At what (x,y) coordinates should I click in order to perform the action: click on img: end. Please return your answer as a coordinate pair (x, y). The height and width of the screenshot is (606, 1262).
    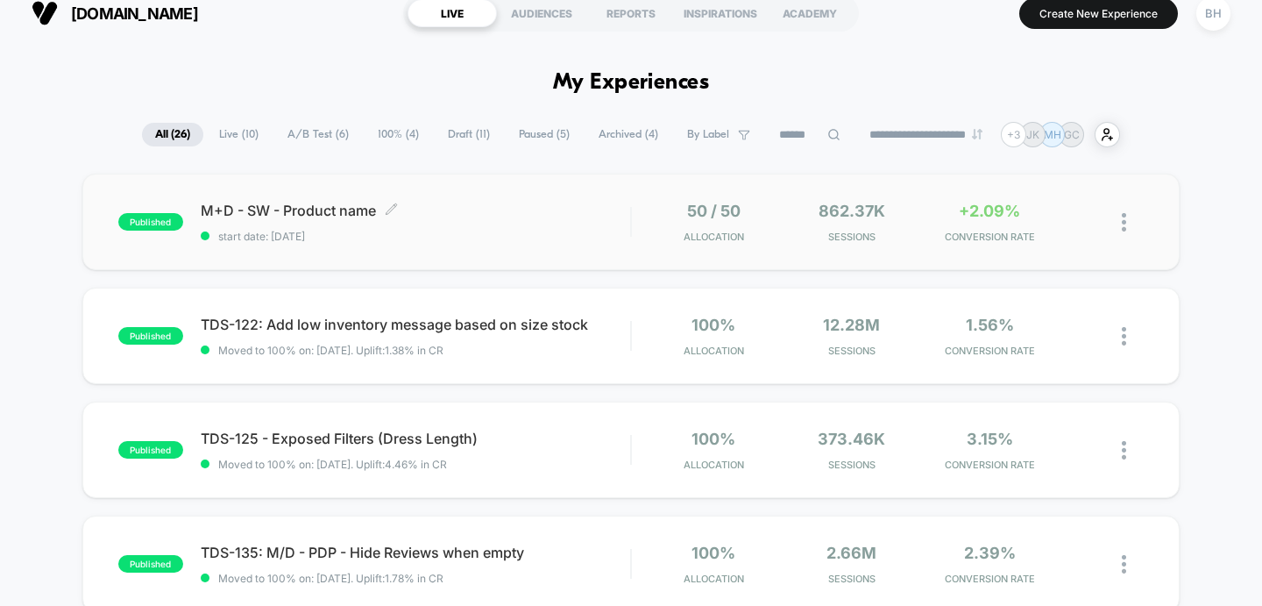
    Looking at the image, I should click on (977, 134).